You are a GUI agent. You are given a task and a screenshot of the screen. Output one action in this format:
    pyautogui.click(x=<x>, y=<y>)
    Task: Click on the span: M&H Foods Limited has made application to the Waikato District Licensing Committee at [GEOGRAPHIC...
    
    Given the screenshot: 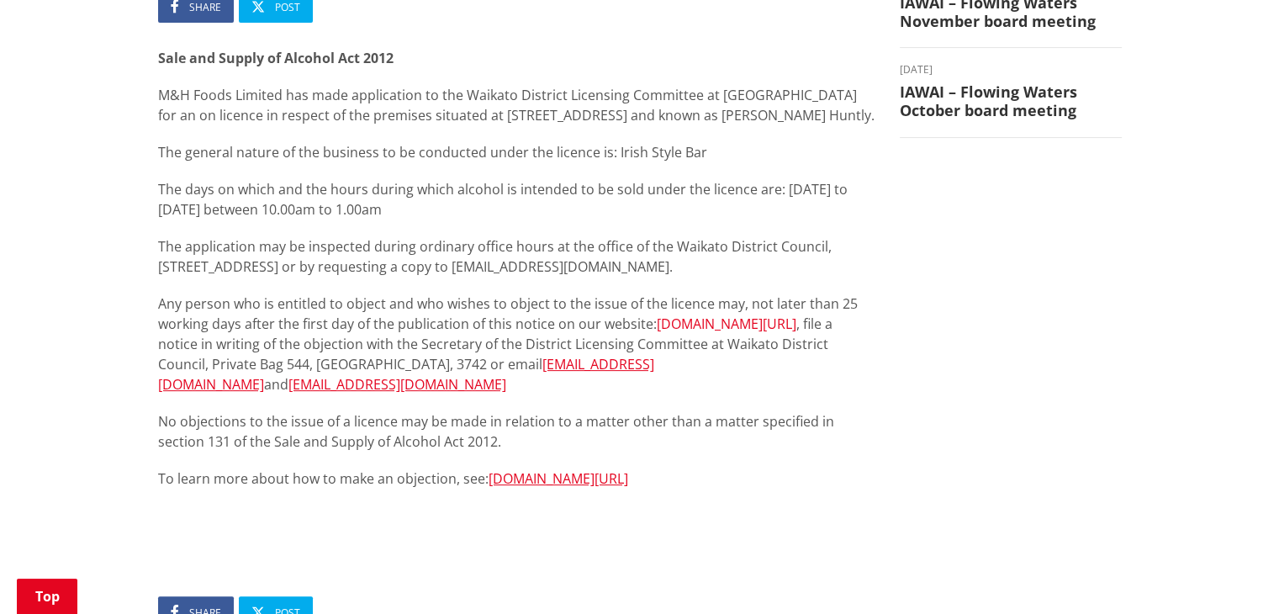 What is the action you would take?
    pyautogui.click(x=516, y=105)
    